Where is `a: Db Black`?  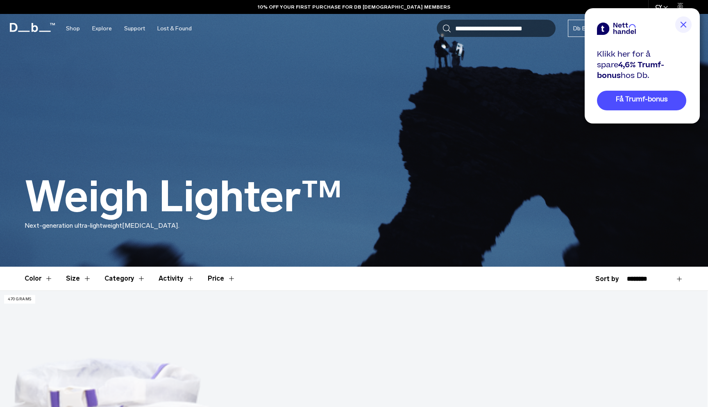
a: Db Black is located at coordinates (585, 28).